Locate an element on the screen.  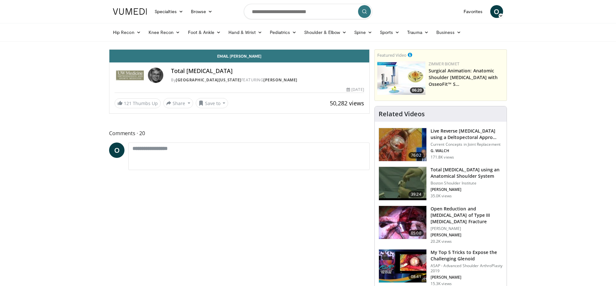
img: VuMedi Logo is located at coordinates (130, 12).